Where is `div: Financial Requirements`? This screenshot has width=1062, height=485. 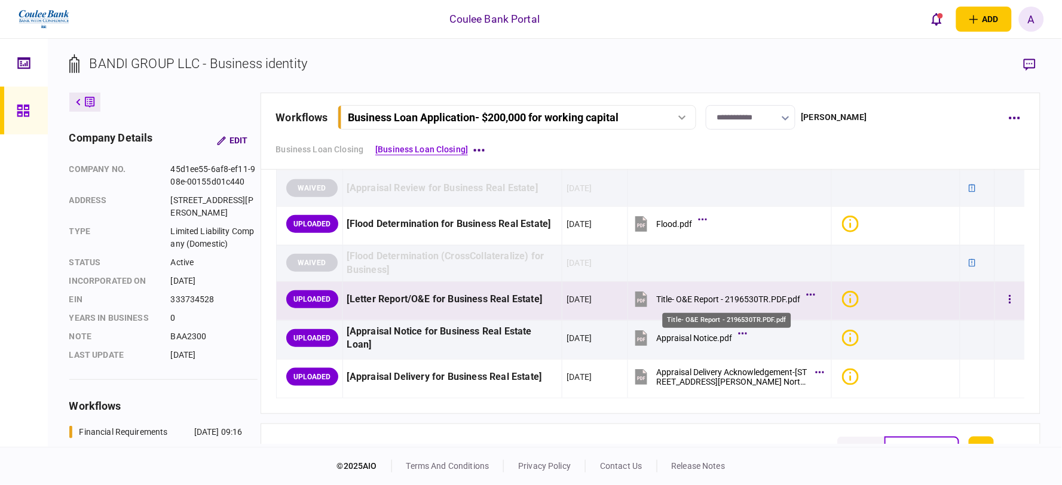
div: Financial Requirements is located at coordinates (124, 432).